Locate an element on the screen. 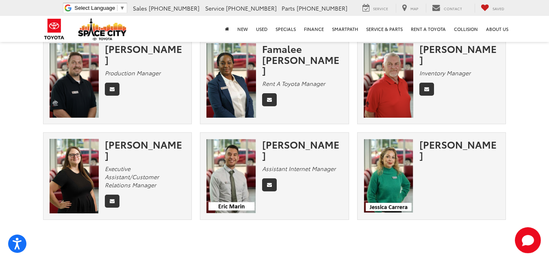 This screenshot has width=549, height=261. a: SmartPath is located at coordinates (345, 29).